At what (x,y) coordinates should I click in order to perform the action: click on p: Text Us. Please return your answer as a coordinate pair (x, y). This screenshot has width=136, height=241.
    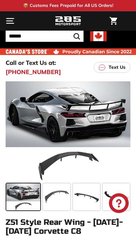
    Looking at the image, I should click on (117, 67).